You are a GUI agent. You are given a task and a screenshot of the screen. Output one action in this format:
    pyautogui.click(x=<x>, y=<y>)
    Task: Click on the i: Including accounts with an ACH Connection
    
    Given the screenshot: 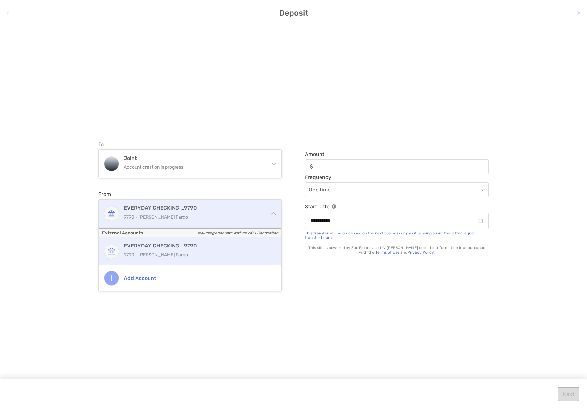 What is the action you would take?
    pyautogui.click(x=238, y=233)
    